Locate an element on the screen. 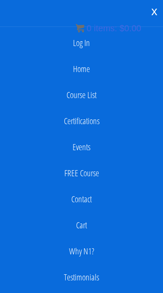 The height and width of the screenshot is (293, 163). a: Cart is located at coordinates (81, 226).